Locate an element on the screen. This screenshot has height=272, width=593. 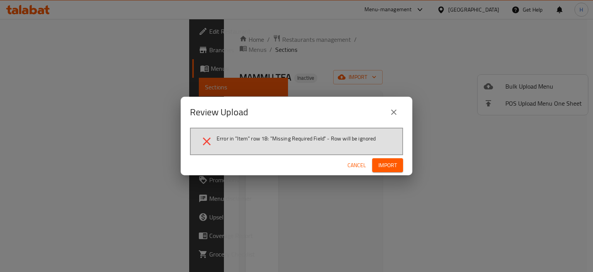
span: Import is located at coordinates (388, 165).